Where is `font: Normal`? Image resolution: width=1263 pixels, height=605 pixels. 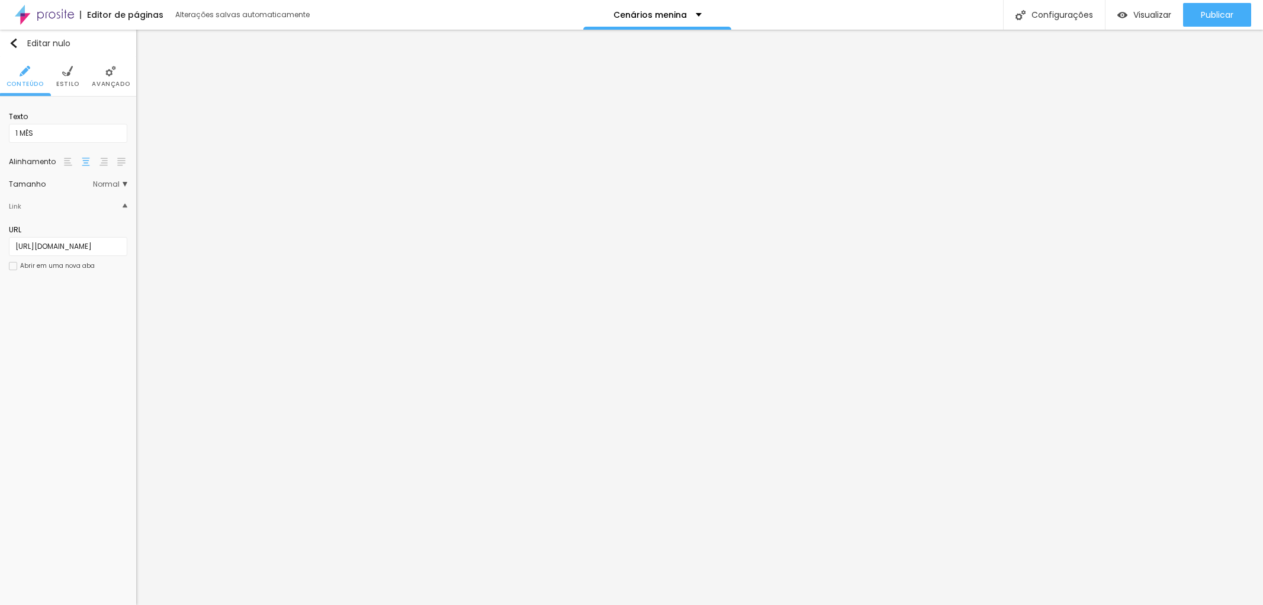 font: Normal is located at coordinates (106, 184).